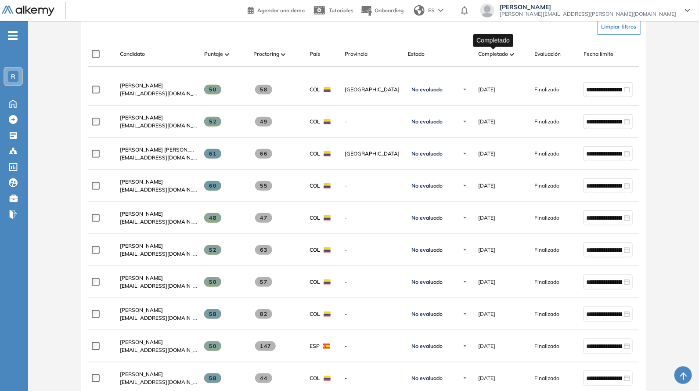 The image size is (699, 391). Describe the element at coordinates (314, 346) in the screenshot. I see `span: ESP` at that location.